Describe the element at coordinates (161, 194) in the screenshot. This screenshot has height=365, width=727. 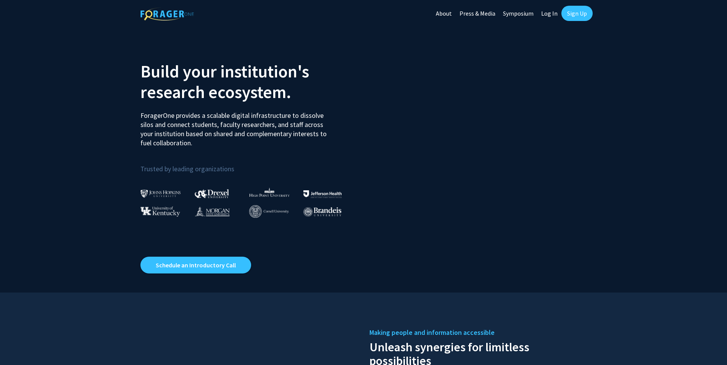
I see `img: Johns Hopkins University` at that location.